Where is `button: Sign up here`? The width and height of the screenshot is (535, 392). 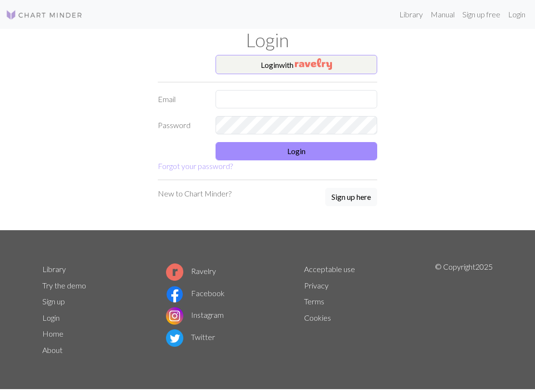
button: Sign up here is located at coordinates (351, 197).